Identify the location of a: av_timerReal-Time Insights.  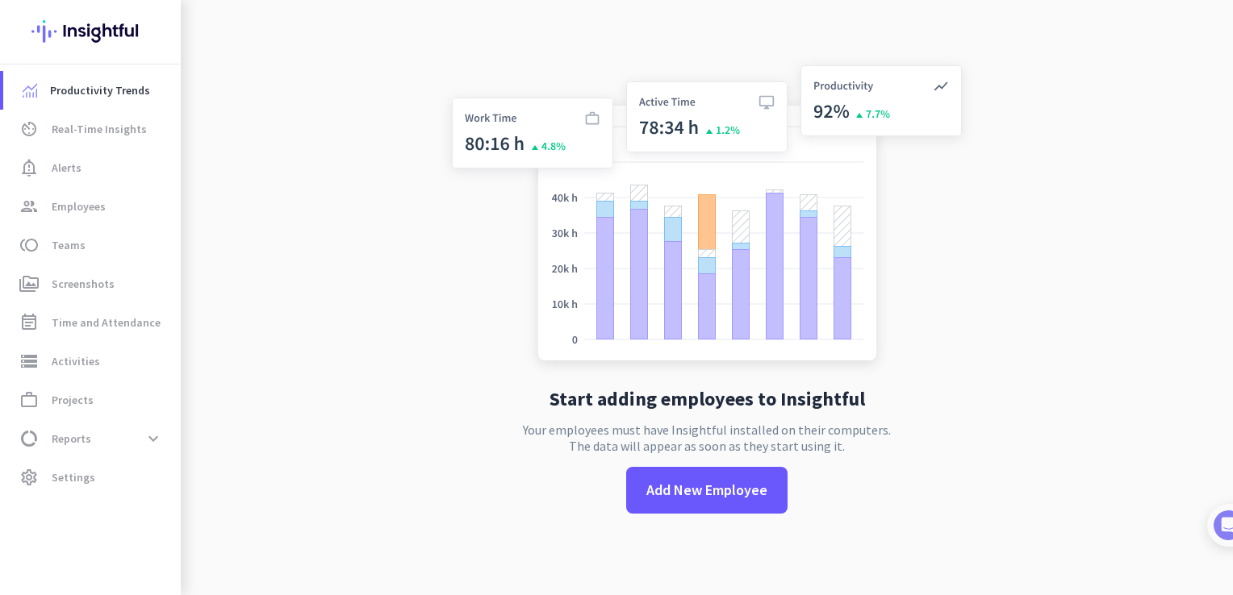
(92, 129).